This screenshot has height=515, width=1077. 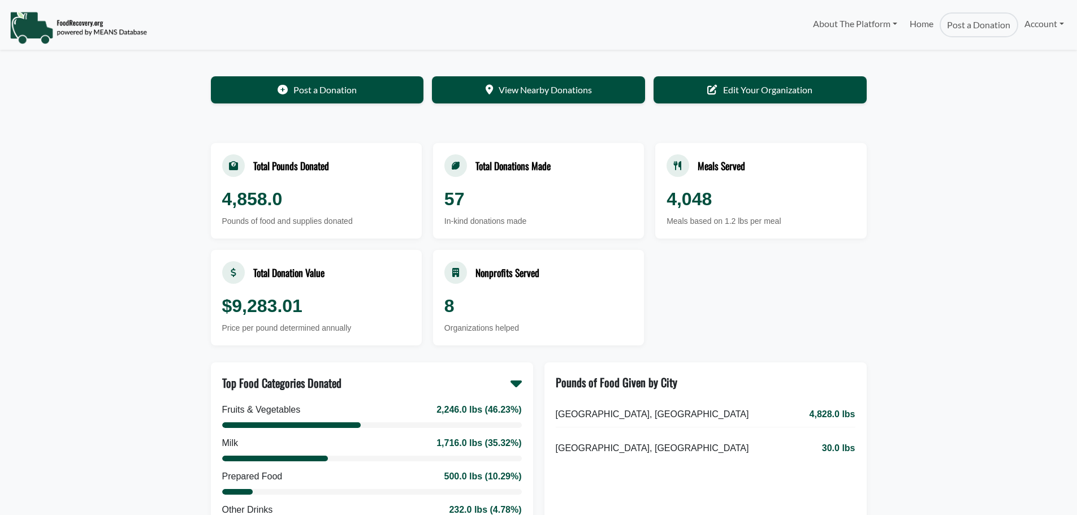 What do you see at coordinates (538, 306) in the screenshot?
I see `div: 8` at bounding box center [538, 306].